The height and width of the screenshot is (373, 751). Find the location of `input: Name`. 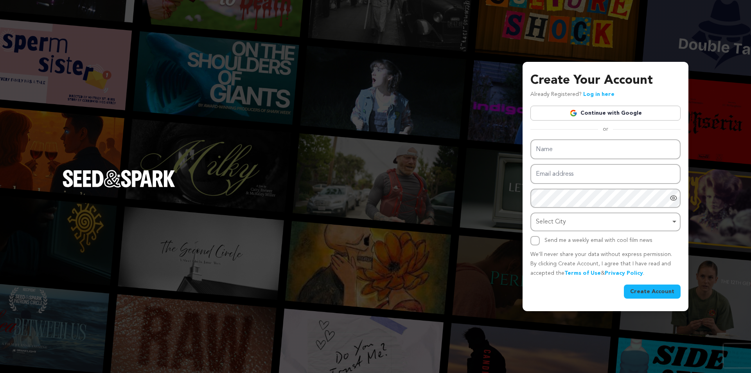

input: Name is located at coordinates (606, 149).